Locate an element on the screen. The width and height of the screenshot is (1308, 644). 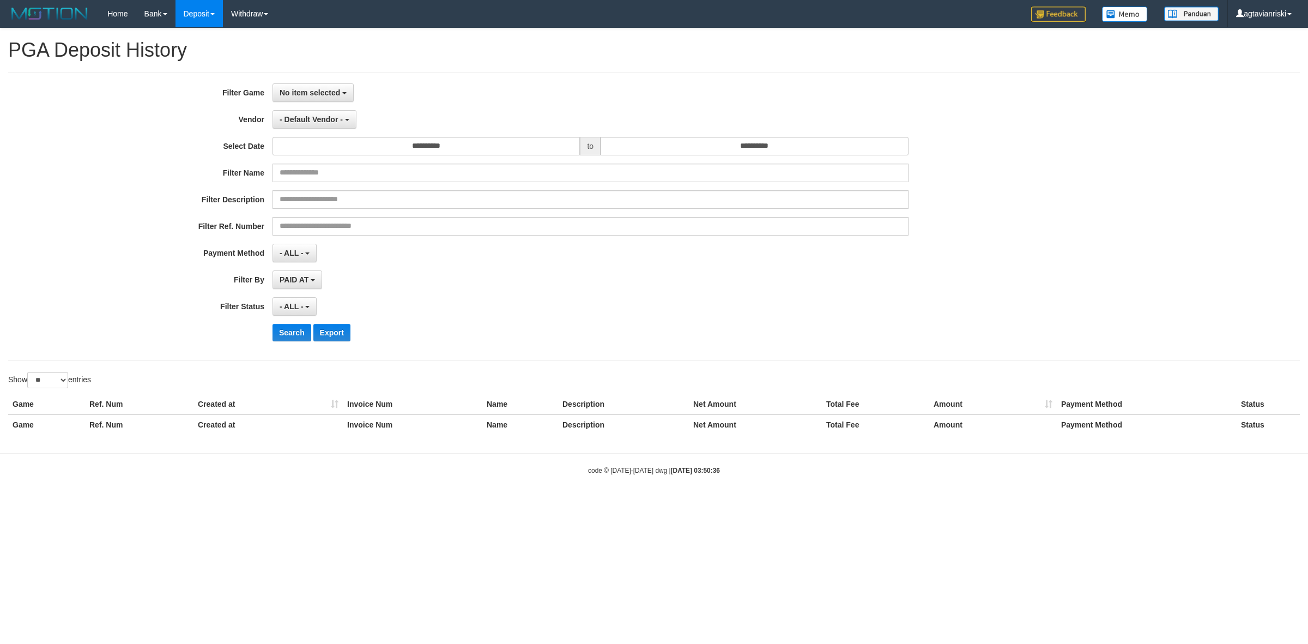
button: PAID AT is located at coordinates (297, 280).